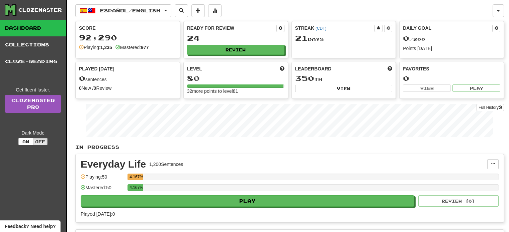 Image resolution: width=509 pixels, height=232 pixels. I want to click on div: 80, so click(236, 78).